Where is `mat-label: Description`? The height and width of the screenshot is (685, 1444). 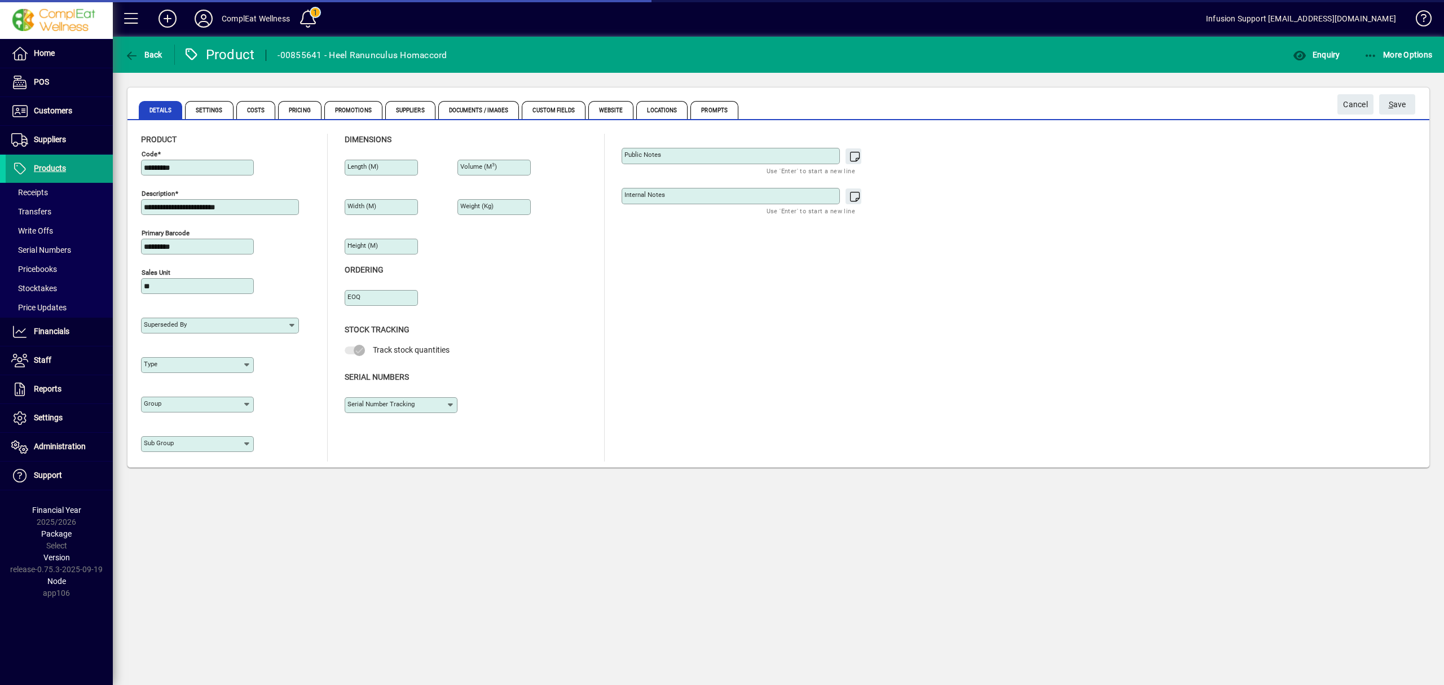
mat-label: Description is located at coordinates (158, 193).